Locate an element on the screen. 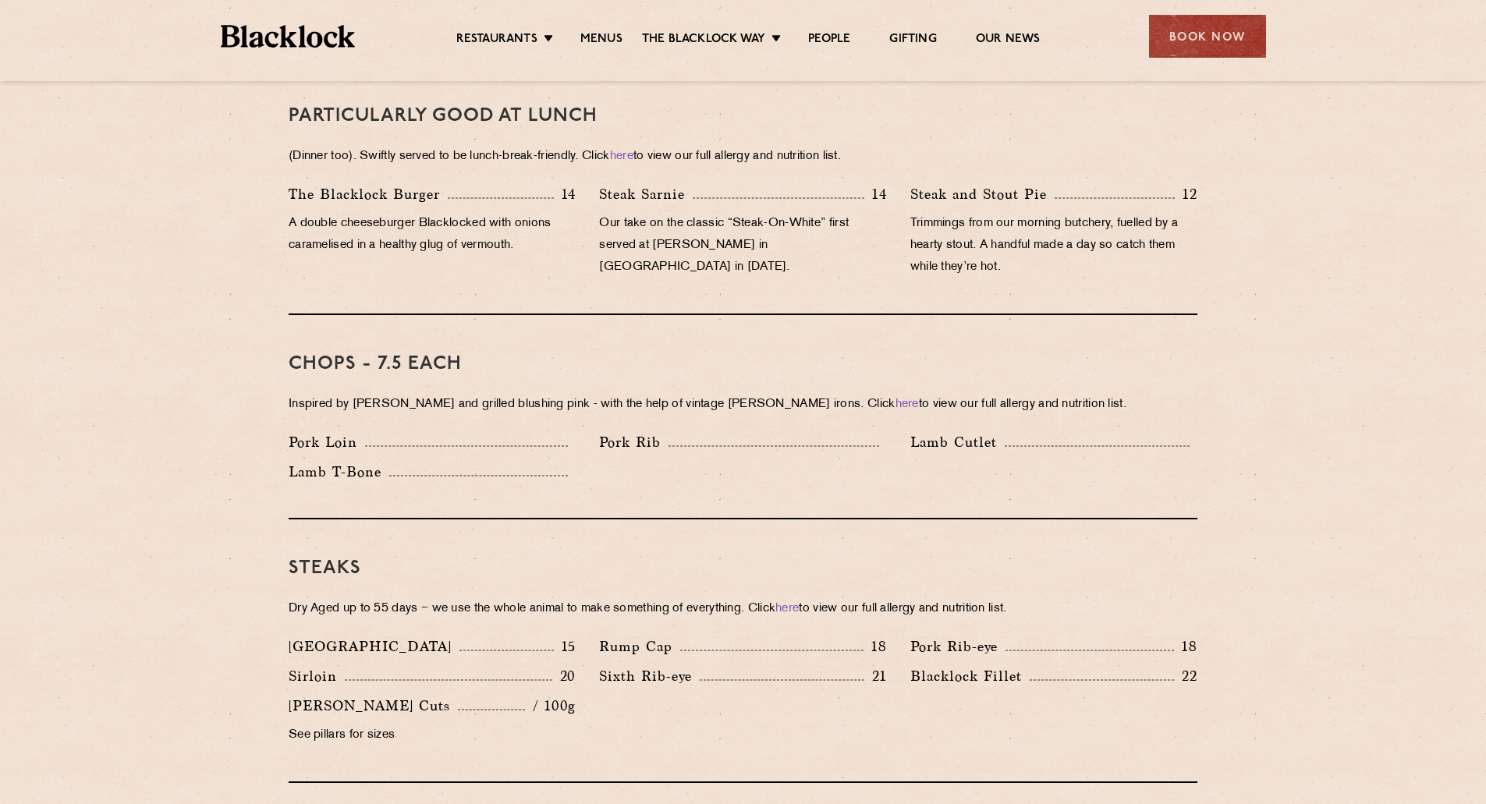 This screenshot has height=804, width=1486. p: Rump Cap is located at coordinates (640, 647).